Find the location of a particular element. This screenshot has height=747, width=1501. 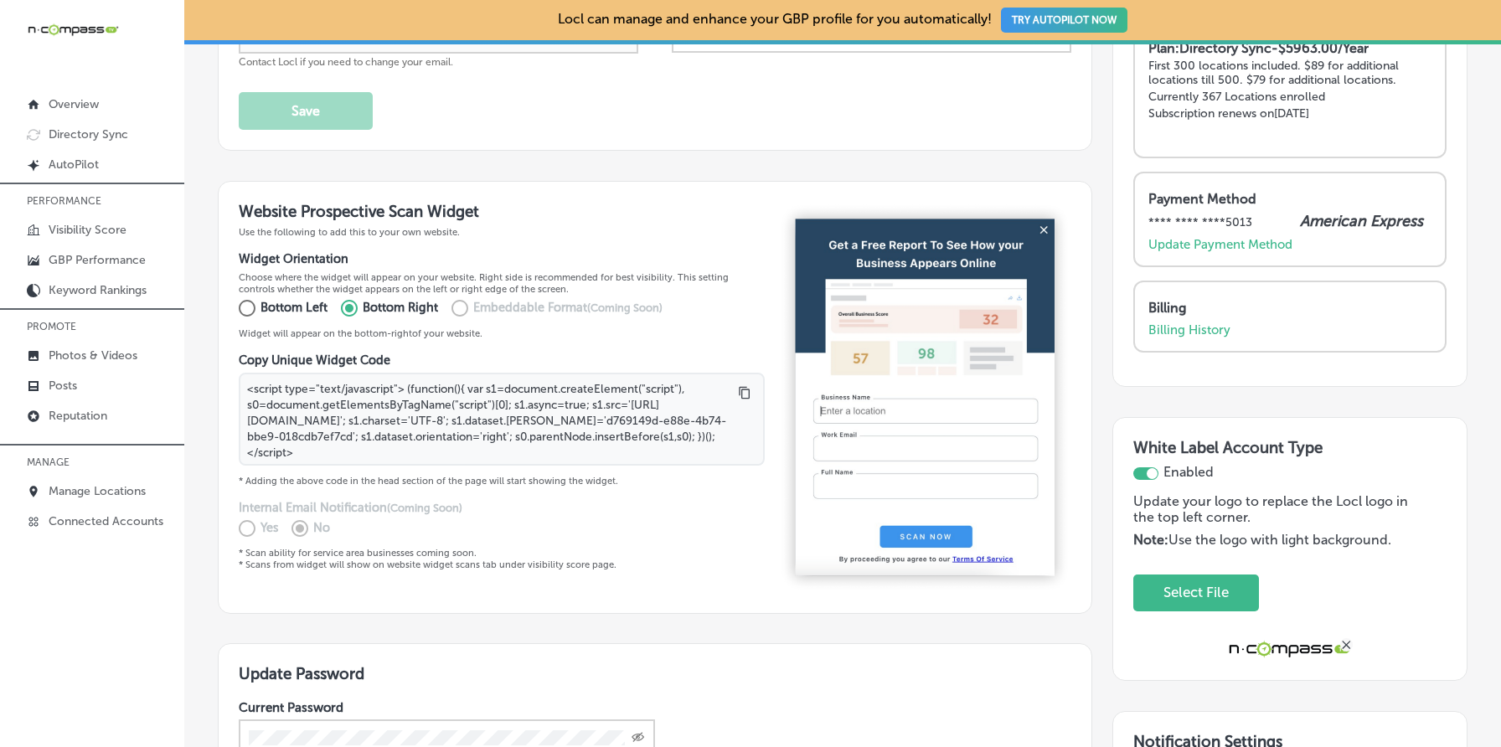

label: Current Password is located at coordinates (291, 708).